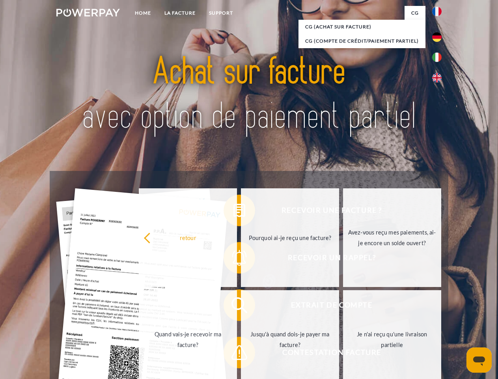 This screenshot has width=498, height=379. Describe the element at coordinates (437, 37) in the screenshot. I see `img: de` at that location.